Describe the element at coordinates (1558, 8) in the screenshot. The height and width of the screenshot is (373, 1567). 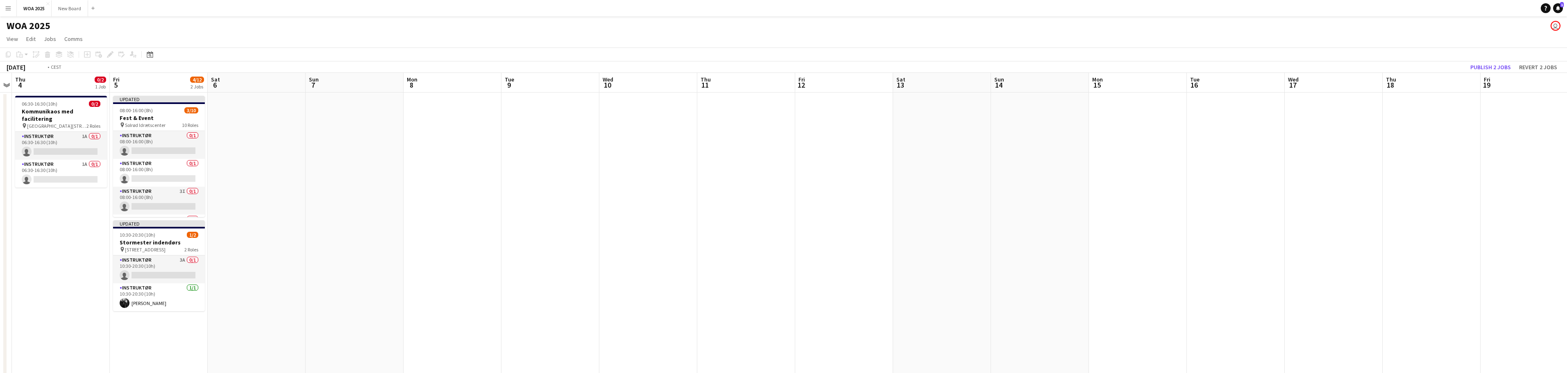
I see `a: 1` at that location.